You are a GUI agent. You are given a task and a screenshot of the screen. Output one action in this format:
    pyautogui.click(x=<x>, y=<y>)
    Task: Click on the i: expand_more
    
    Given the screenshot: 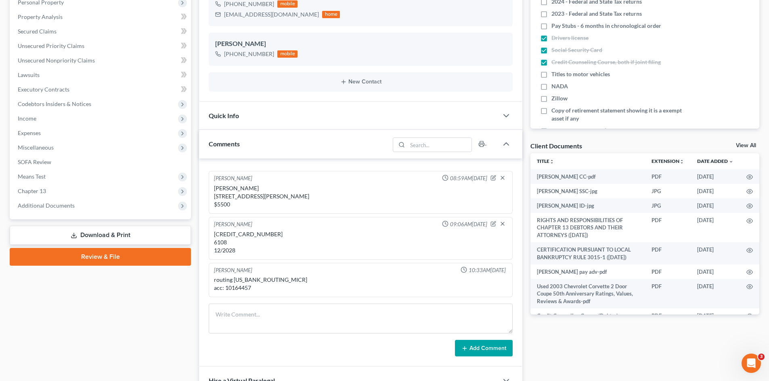 What is the action you would take?
    pyautogui.click(x=731, y=162)
    